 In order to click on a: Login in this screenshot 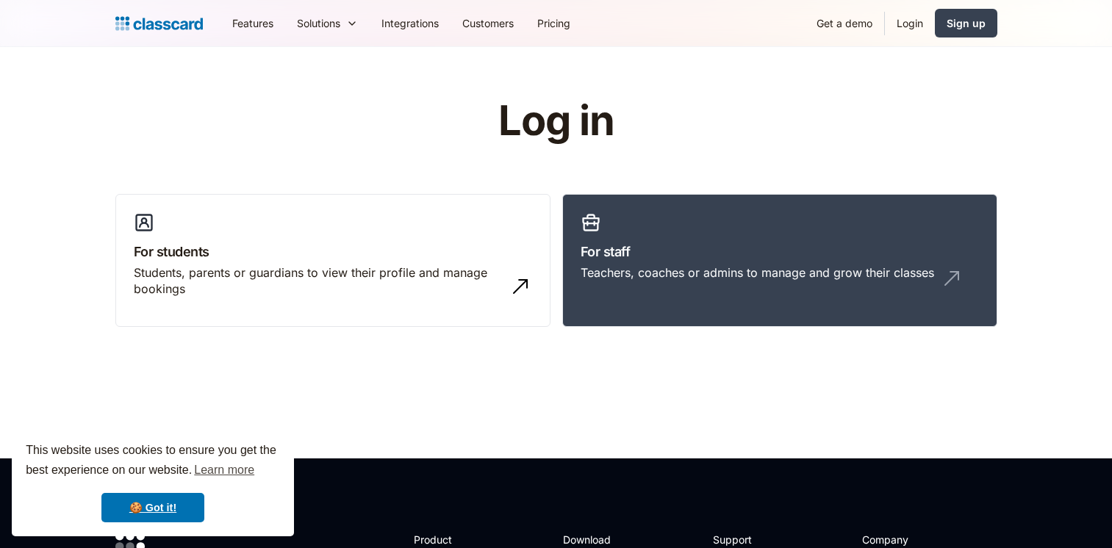, I will do `click(910, 23)`.